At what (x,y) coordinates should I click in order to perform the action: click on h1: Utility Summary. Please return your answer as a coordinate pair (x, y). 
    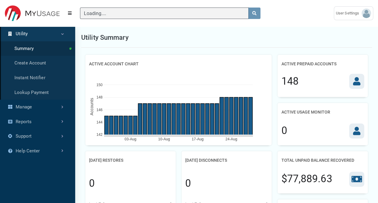
    Looking at the image, I should click on (105, 37).